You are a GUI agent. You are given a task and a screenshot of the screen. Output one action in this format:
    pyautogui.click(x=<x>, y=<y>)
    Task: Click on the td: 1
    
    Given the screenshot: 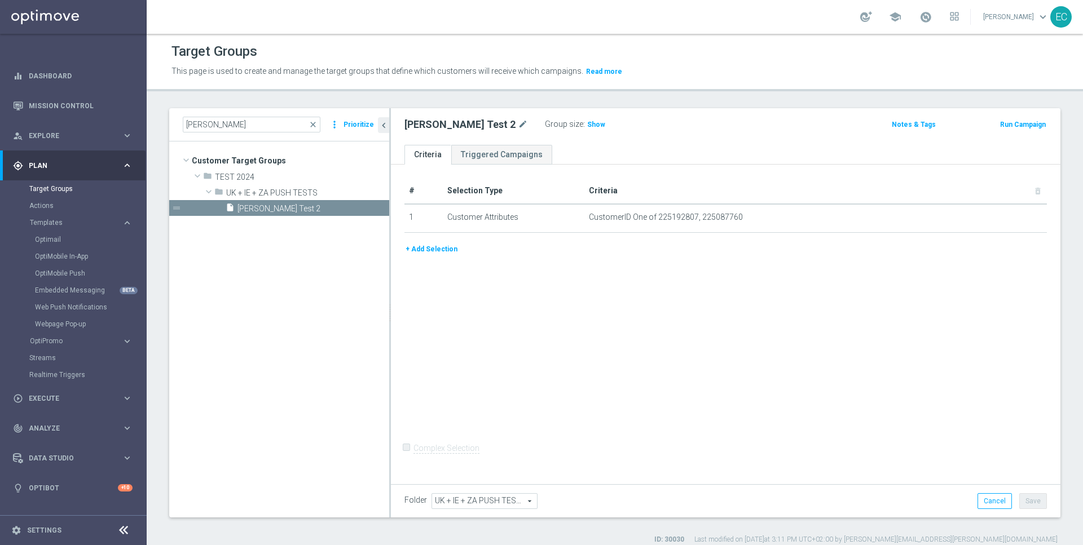 What is the action you would take?
    pyautogui.click(x=424, y=218)
    